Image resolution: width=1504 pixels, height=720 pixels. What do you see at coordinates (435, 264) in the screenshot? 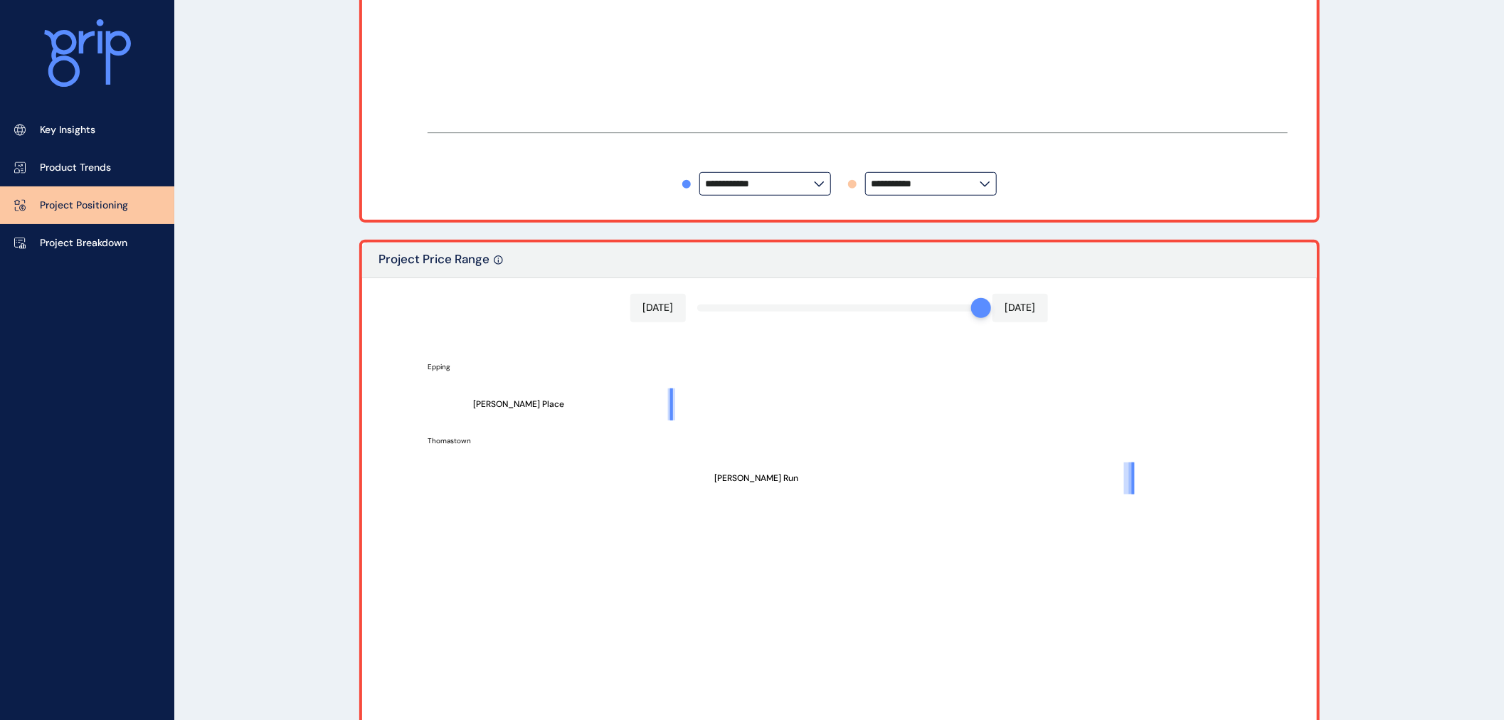
I see `p: Project Price Range` at bounding box center [435, 264].